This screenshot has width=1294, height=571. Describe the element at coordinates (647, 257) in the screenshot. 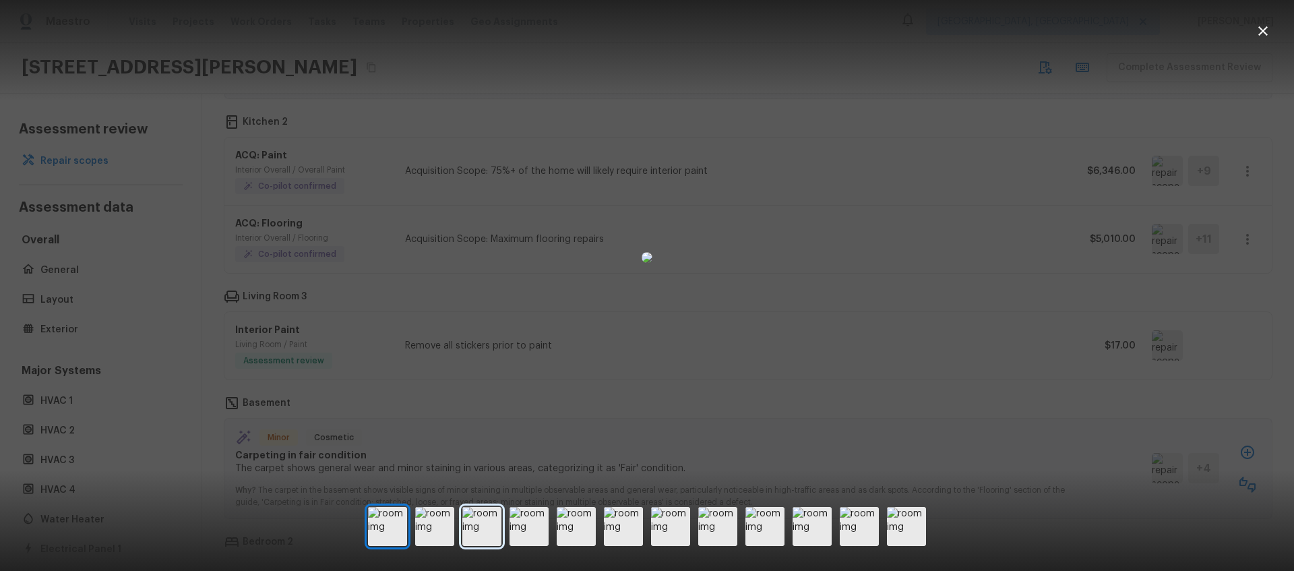

I see `img: 9fa35430-bcda-401e-9ad5-9547d1d87d0c.jpg` at that location.